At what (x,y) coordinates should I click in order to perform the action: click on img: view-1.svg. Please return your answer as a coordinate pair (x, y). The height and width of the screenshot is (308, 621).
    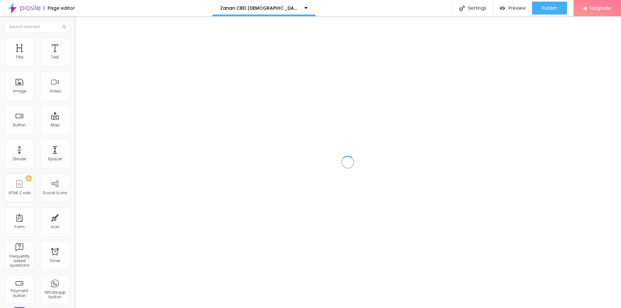
    Looking at the image, I should click on (502, 8).